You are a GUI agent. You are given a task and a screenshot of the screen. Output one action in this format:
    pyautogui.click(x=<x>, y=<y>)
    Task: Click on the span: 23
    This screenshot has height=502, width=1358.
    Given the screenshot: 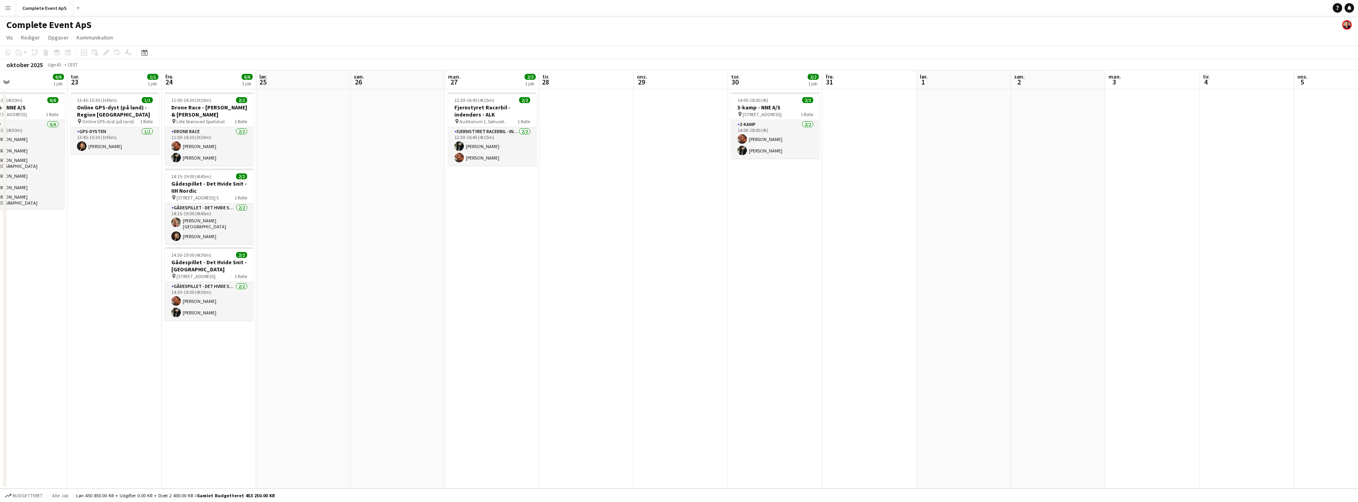 What is the action you would take?
    pyautogui.click(x=74, y=82)
    